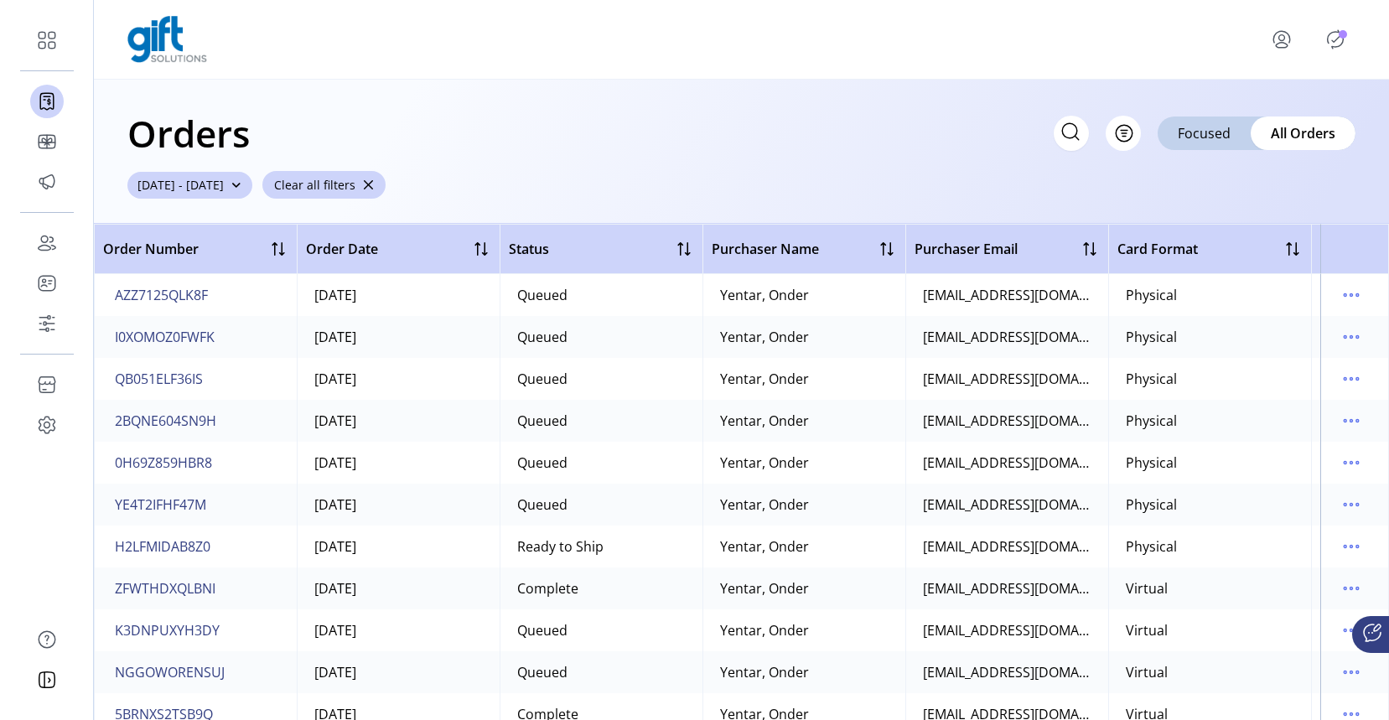 This screenshot has width=1389, height=720. Describe the element at coordinates (548, 589) in the screenshot. I see `div: Complete` at that location.